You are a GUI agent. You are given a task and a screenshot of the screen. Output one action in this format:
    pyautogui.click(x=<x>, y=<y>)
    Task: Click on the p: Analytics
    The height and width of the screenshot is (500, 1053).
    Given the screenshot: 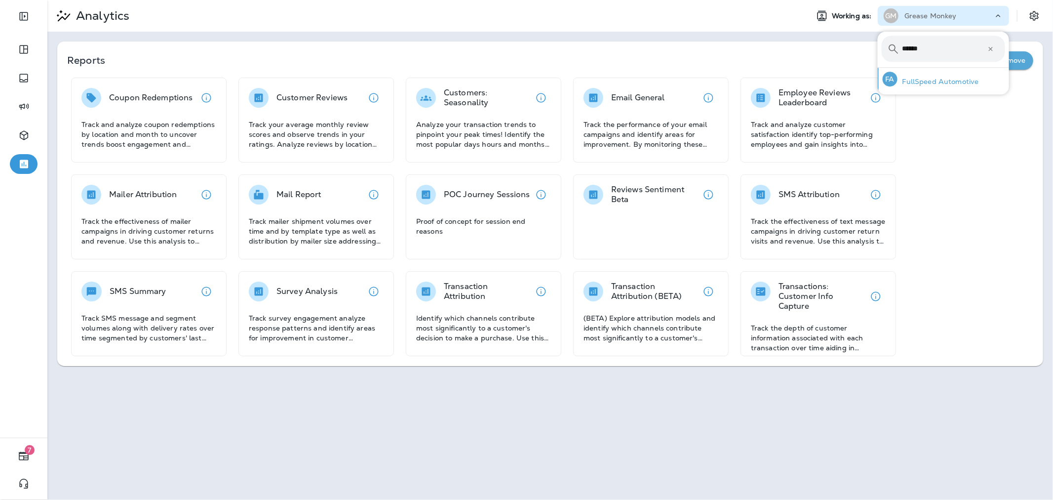 What is the action you would take?
    pyautogui.click(x=101, y=16)
    